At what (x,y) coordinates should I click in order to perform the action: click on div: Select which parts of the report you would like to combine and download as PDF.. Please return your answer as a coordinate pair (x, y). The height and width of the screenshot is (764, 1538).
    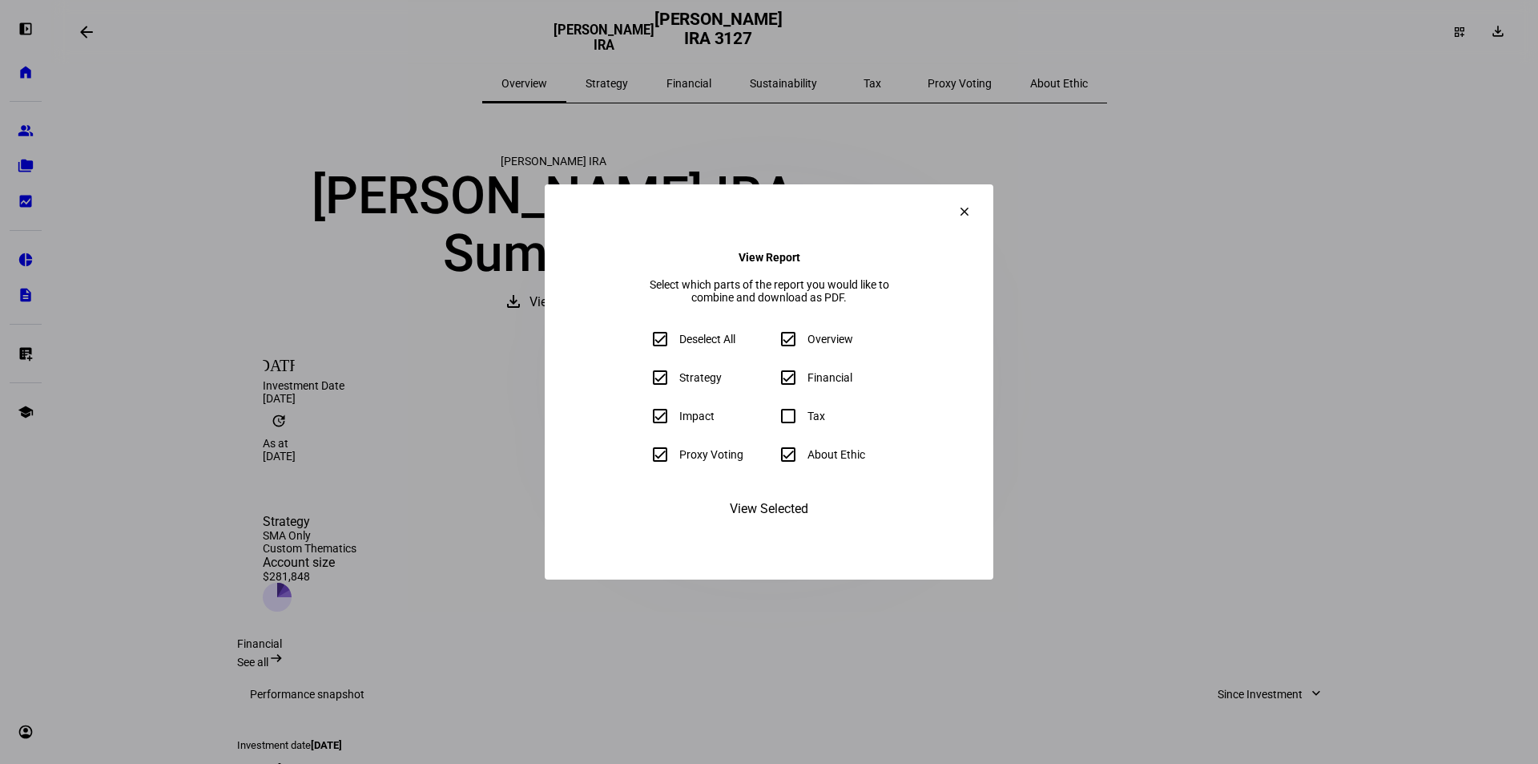
    Looking at the image, I should click on (769, 291).